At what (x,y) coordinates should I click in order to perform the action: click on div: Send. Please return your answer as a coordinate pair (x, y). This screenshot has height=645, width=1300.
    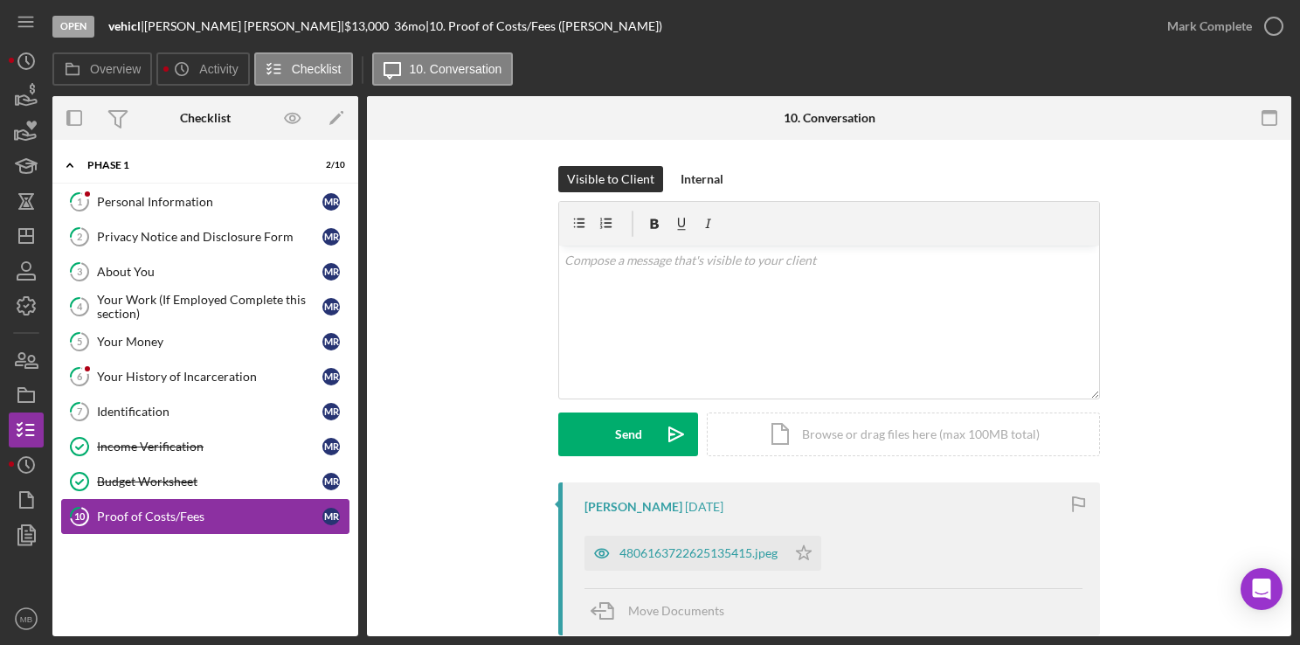
    Looking at the image, I should click on (628, 434).